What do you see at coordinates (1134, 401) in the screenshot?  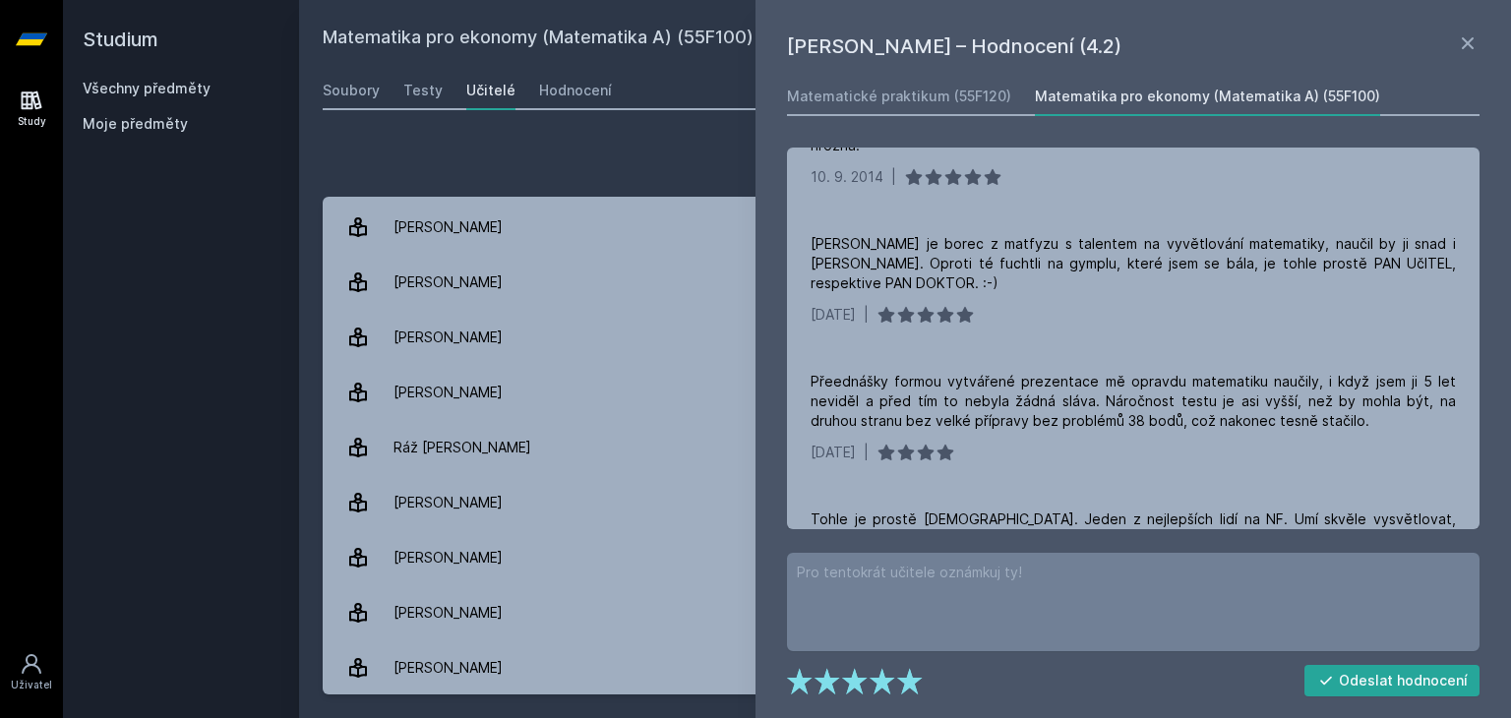 I see `div: Přeednášky formou vytvářené prezentace mě opravdu matematiku naučily, i když jsem ji 5 let nevidě...` at bounding box center [1134, 401].